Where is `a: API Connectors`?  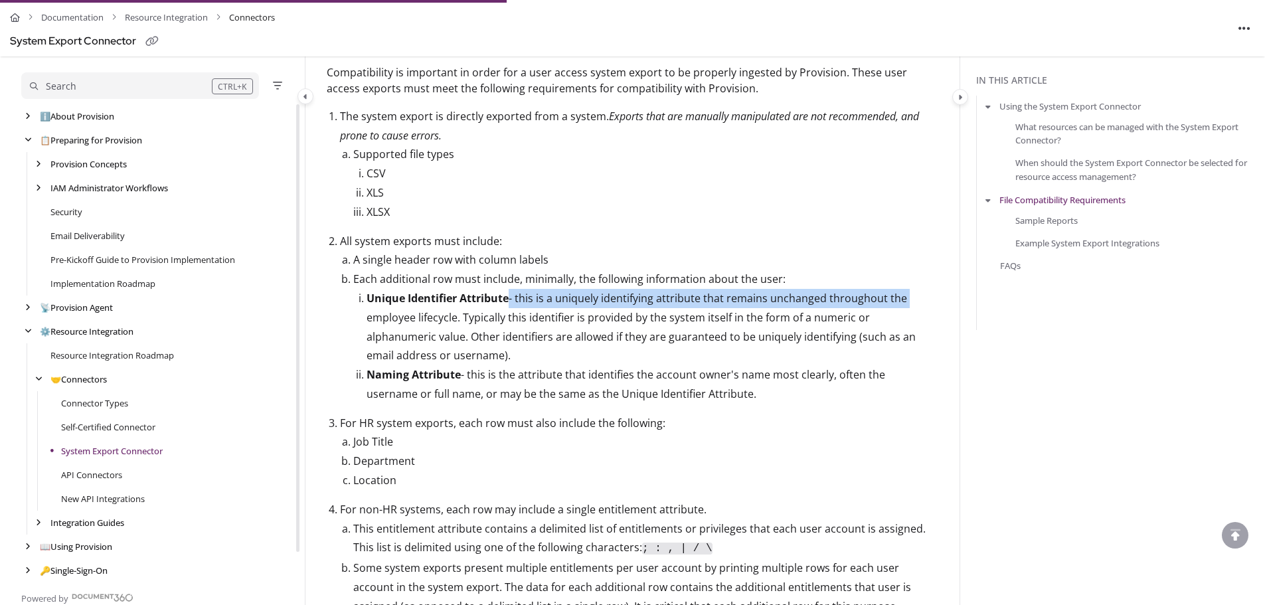 a: API Connectors is located at coordinates (92, 475).